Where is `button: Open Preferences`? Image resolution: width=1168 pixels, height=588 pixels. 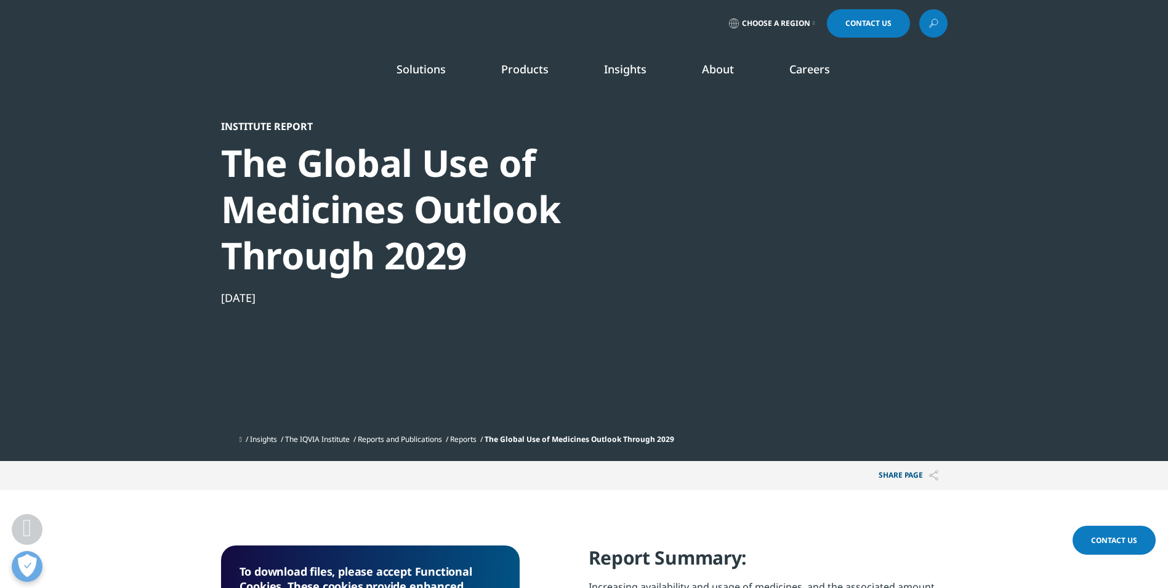
button: Open Preferences is located at coordinates (27, 566).